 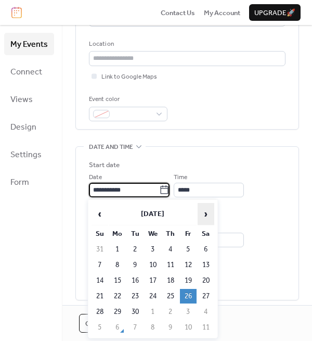 What do you see at coordinates (206, 265) in the screenshot?
I see `td: 13` at bounding box center [206, 265].